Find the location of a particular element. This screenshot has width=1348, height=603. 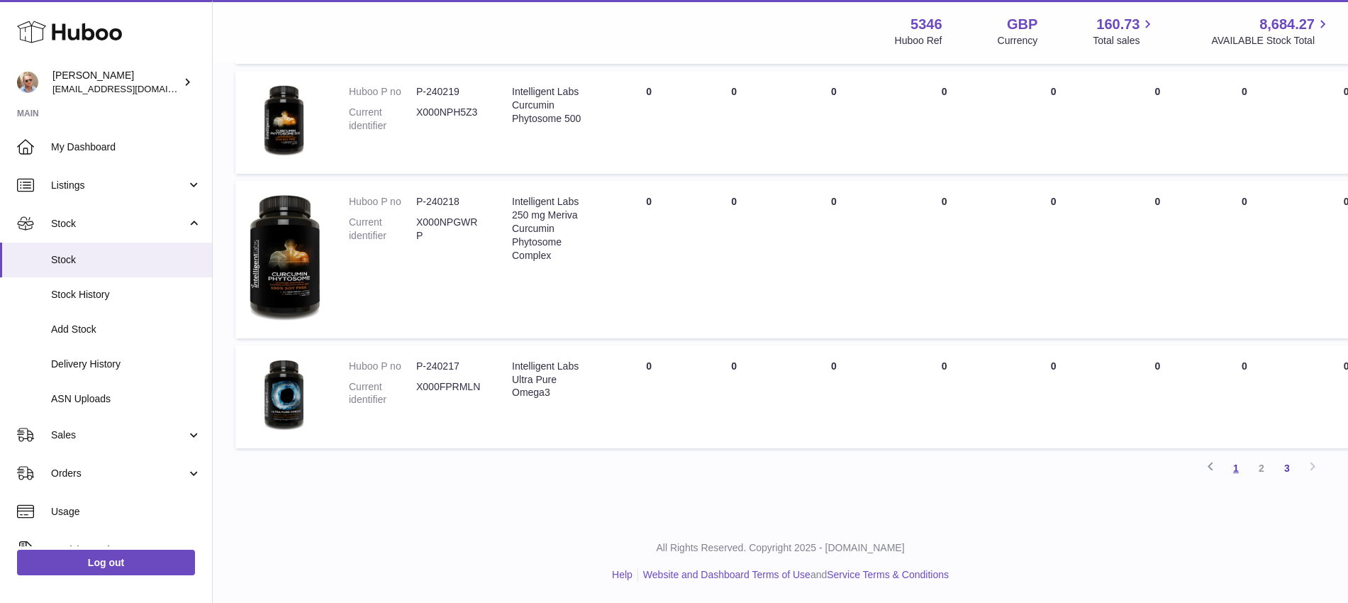

span: Usage is located at coordinates (126, 511).